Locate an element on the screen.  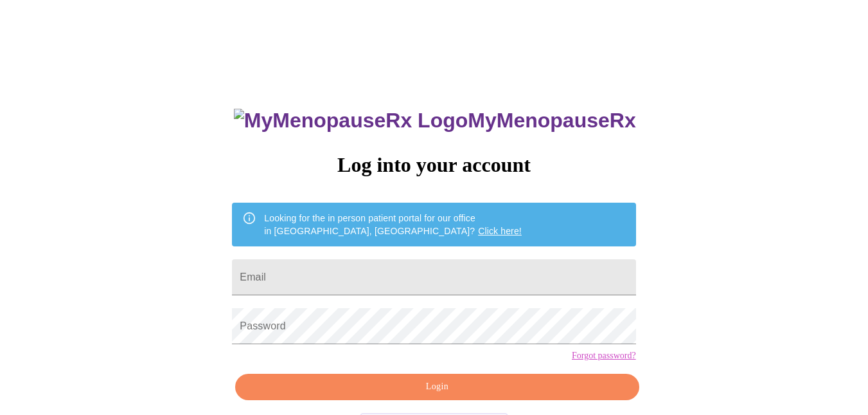
span: Login is located at coordinates (437, 386).